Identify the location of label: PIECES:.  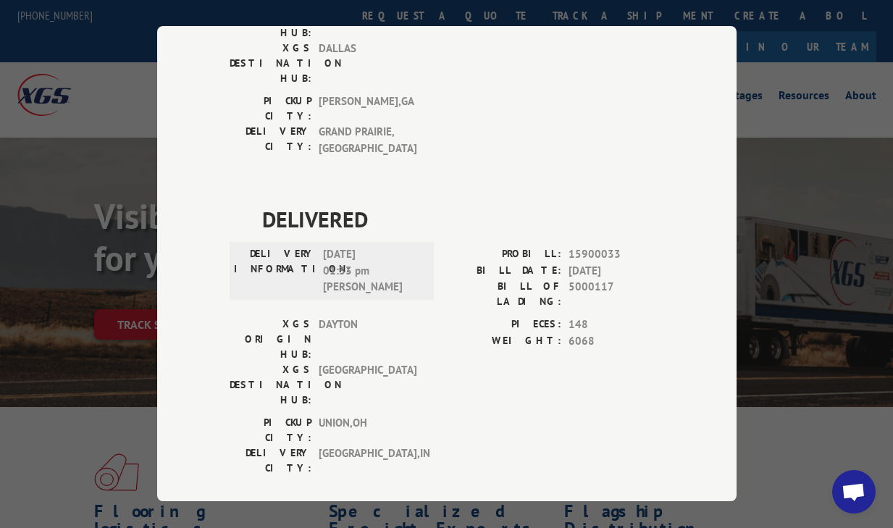
(504, 325).